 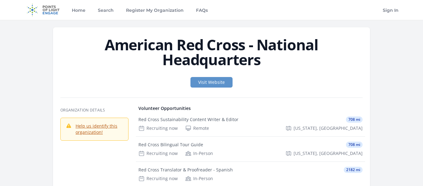 What do you see at coordinates (171, 144) in the screenshot?
I see `div: Red Cross Bilingual Tour Guide` at bounding box center [171, 144].